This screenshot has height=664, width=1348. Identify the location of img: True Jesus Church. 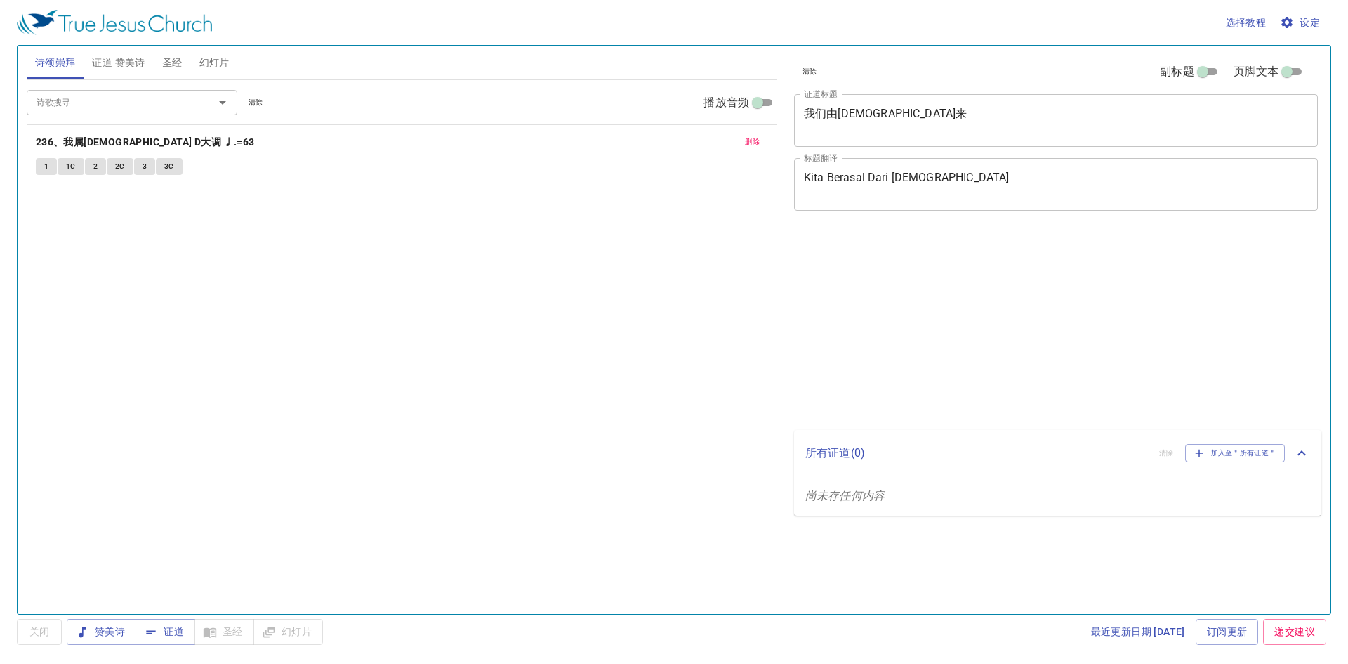
(114, 22).